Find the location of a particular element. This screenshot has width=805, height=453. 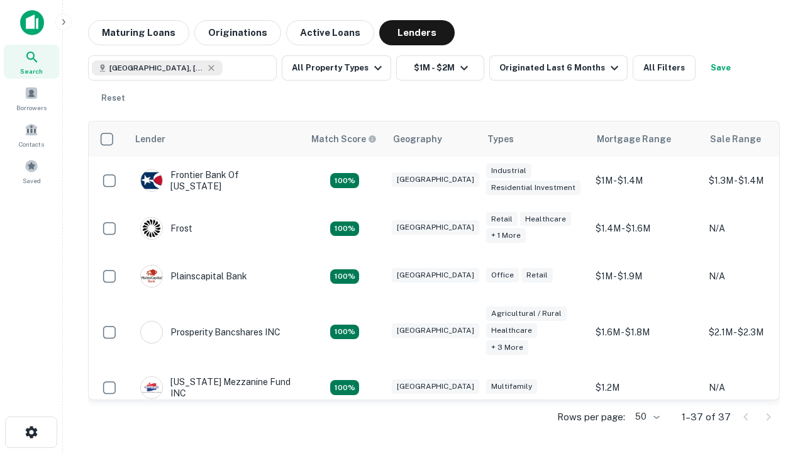

td: $1.6M - $1.8M is located at coordinates (646, 331).